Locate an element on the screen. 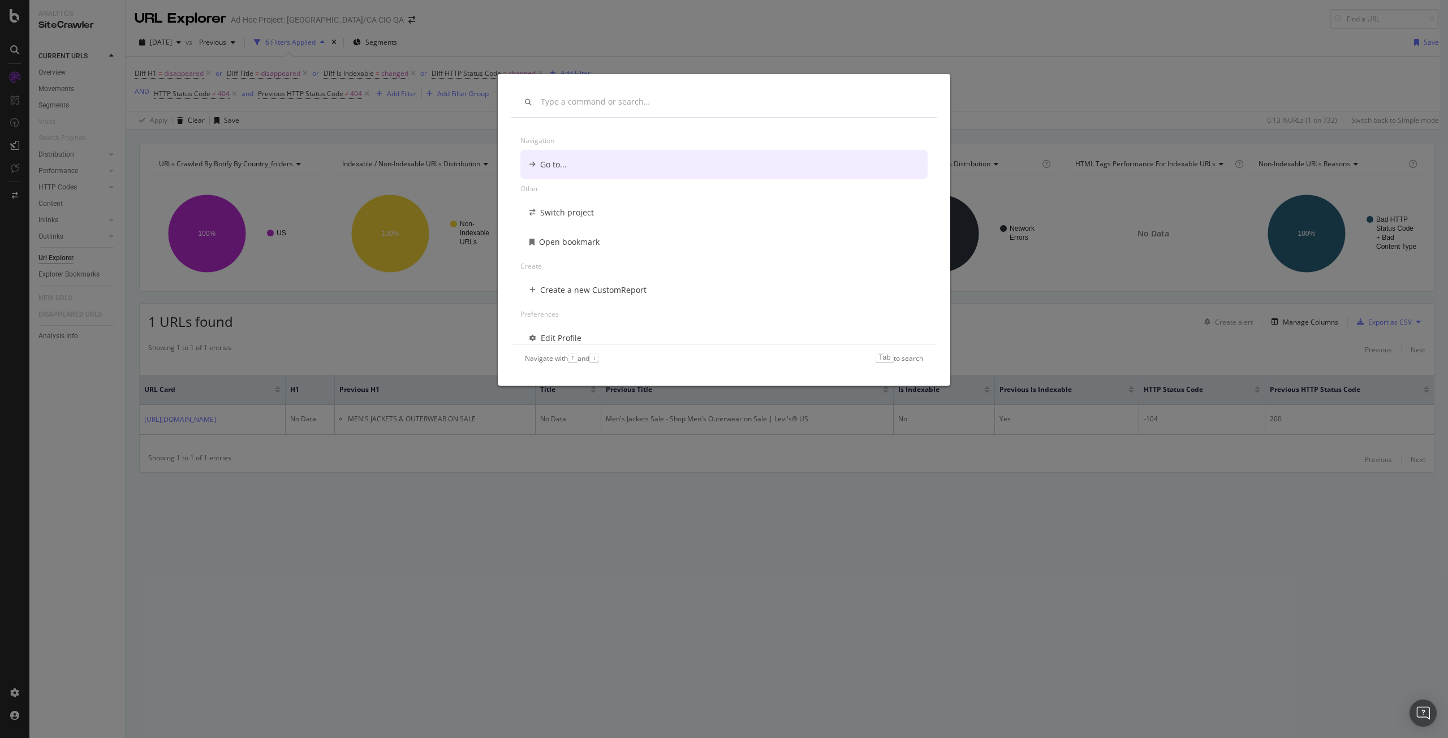 The image size is (1448, 738). div: Create a new CustomReport is located at coordinates (593, 290).